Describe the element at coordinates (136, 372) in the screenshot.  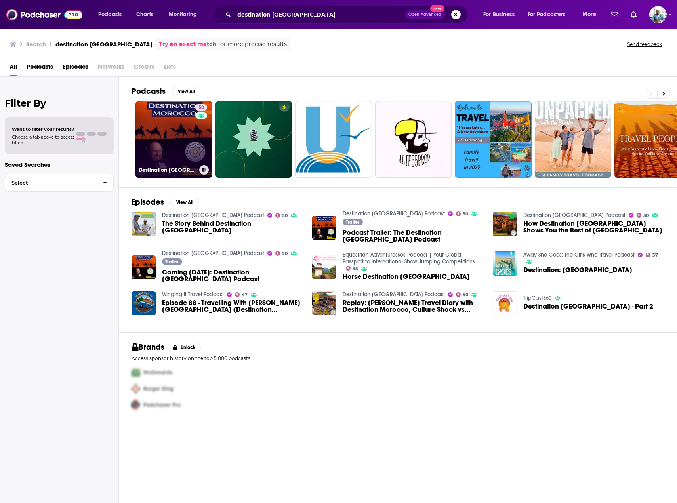
I see `img: First Pro Logo` at that location.